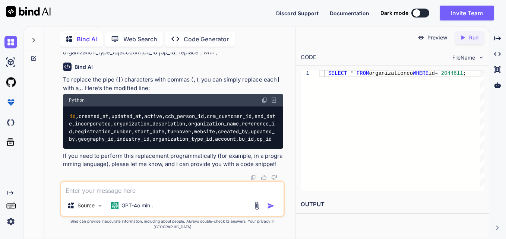 The image size is (506, 239). What do you see at coordinates (421, 73) in the screenshot?
I see `span: WHERE` at bounding box center [421, 73].